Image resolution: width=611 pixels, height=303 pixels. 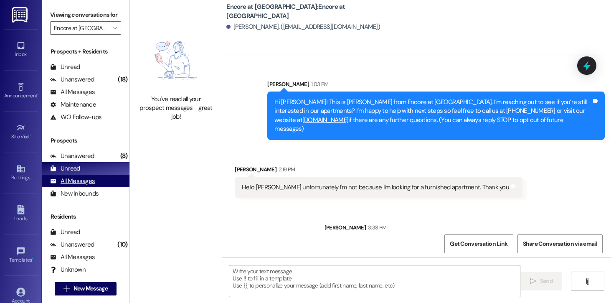 I want to click on a: Templates •, so click(x=21, y=255).